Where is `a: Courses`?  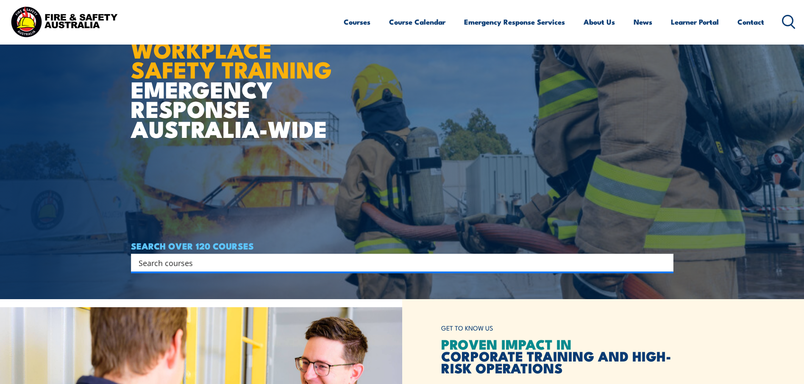
a: Courses is located at coordinates (357, 22).